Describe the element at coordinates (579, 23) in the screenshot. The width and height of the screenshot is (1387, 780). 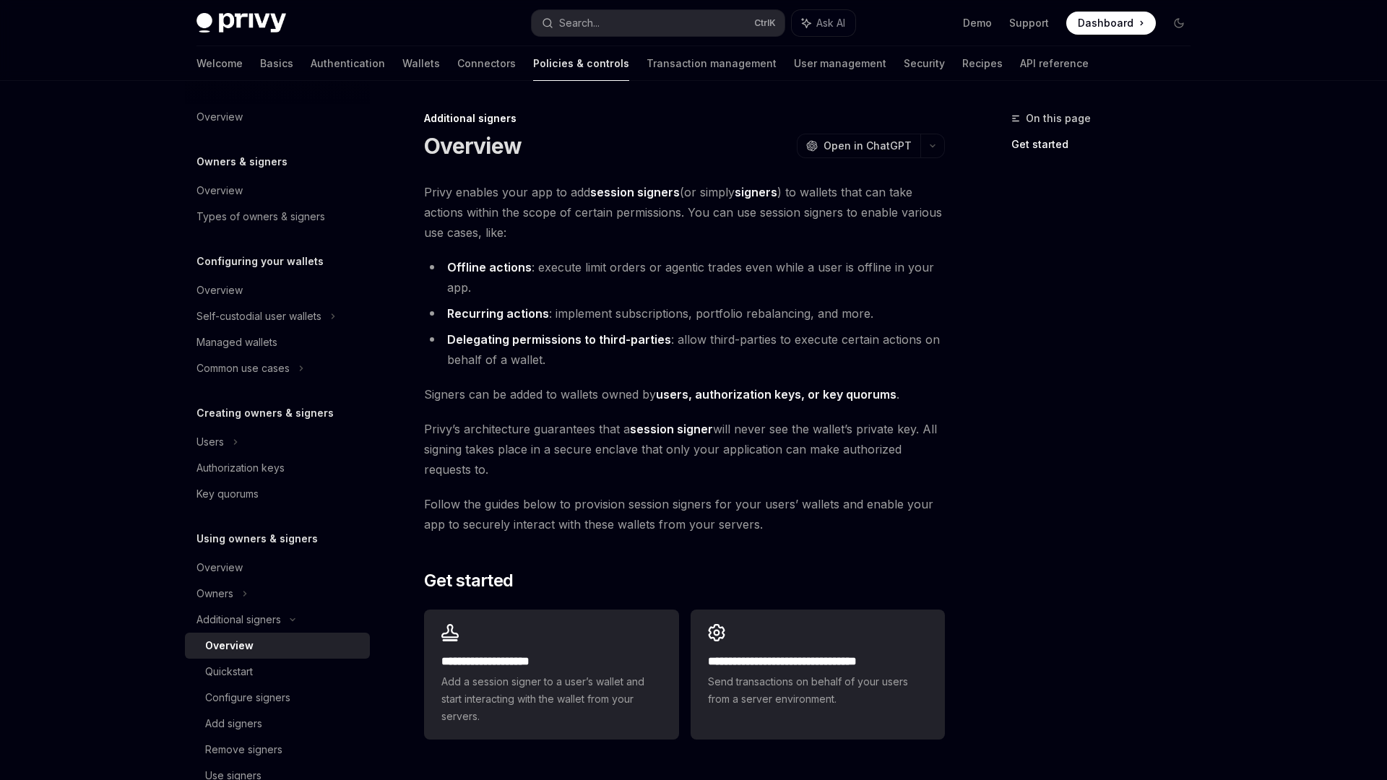
I see `div: Search...` at that location.